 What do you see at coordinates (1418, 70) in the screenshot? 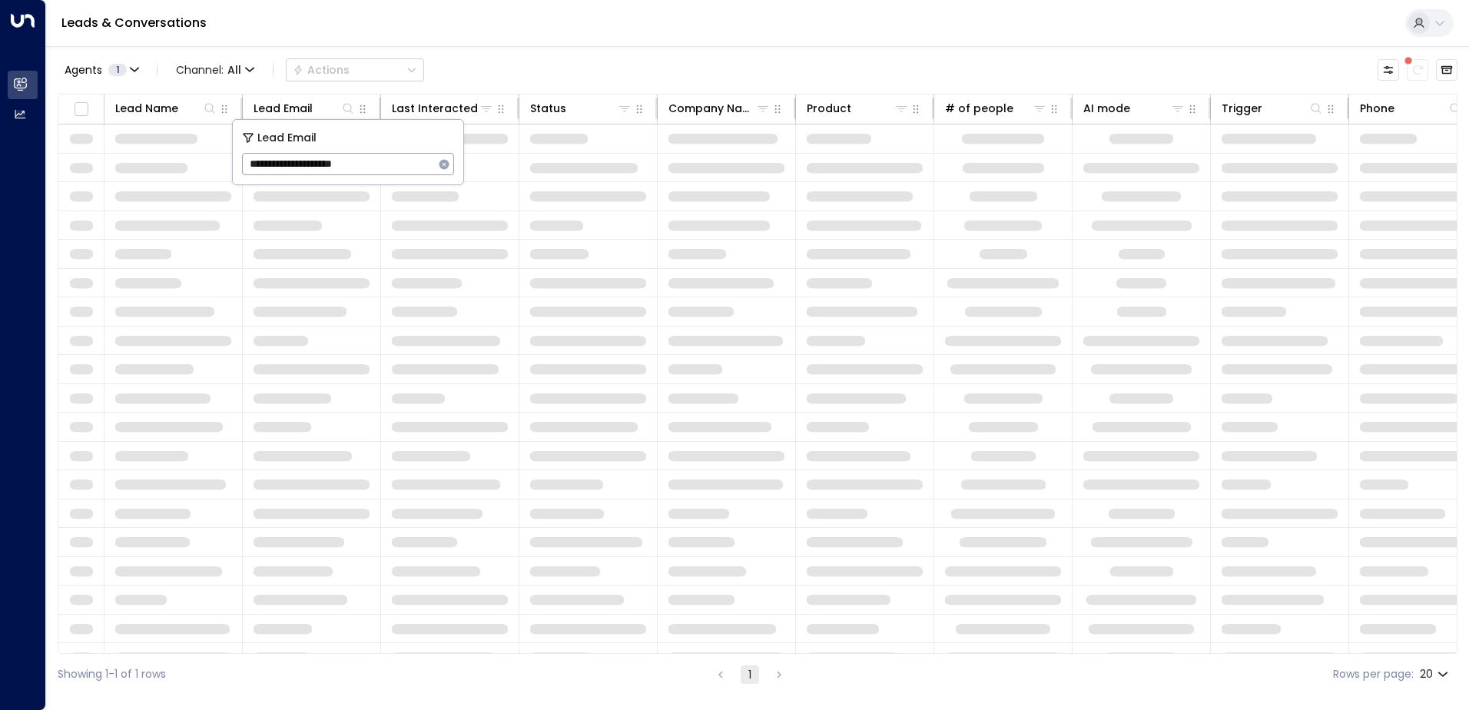
I see `span: There are new threads available. Refresh the grid to view the latest updates.` at bounding box center [1418, 70].